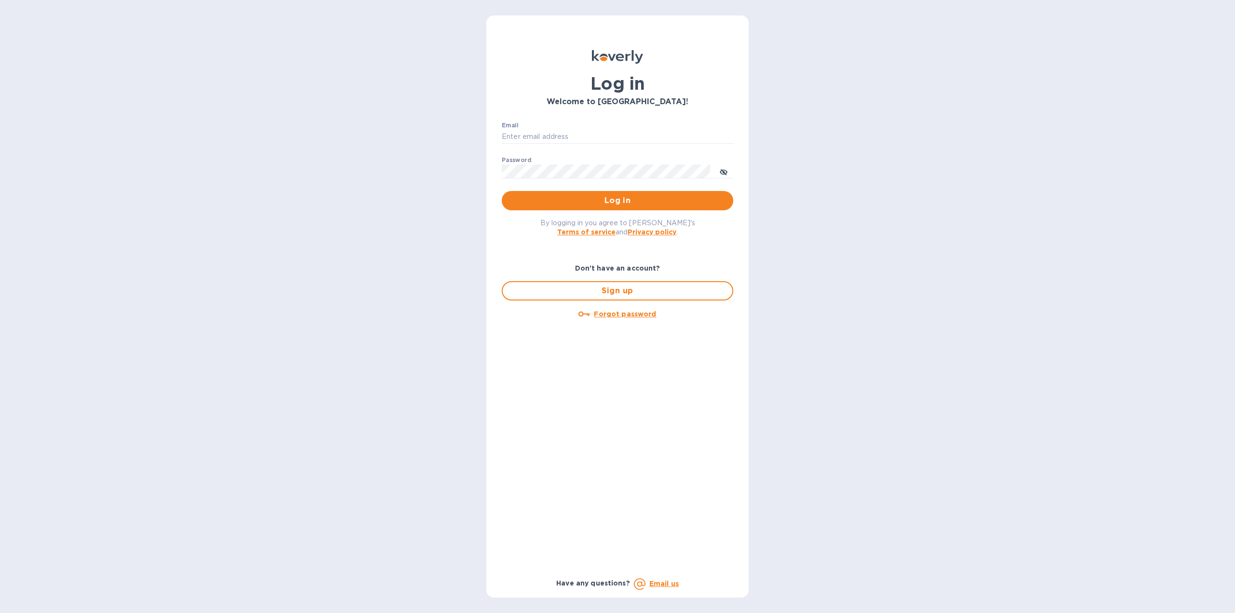  I want to click on label: Email, so click(510, 125).